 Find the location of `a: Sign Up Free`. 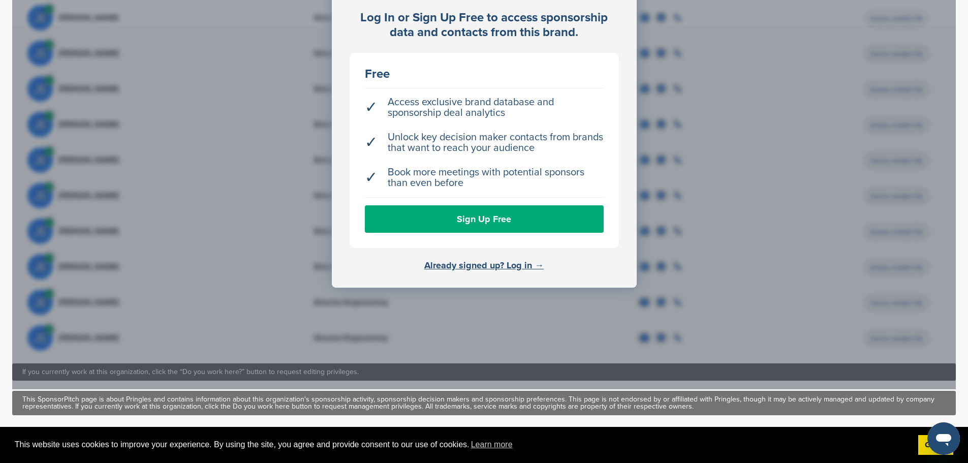

a: Sign Up Free is located at coordinates (484, 219).